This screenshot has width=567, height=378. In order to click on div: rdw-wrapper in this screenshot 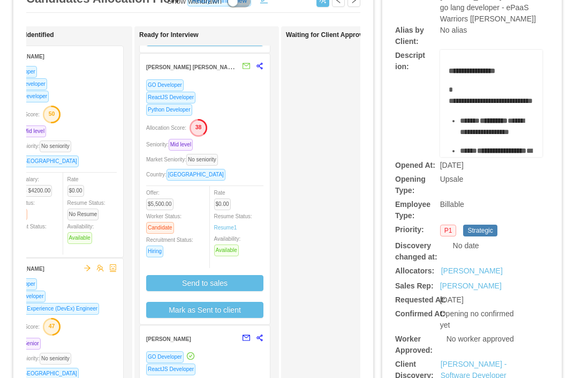, I will do `click(491, 103)`.